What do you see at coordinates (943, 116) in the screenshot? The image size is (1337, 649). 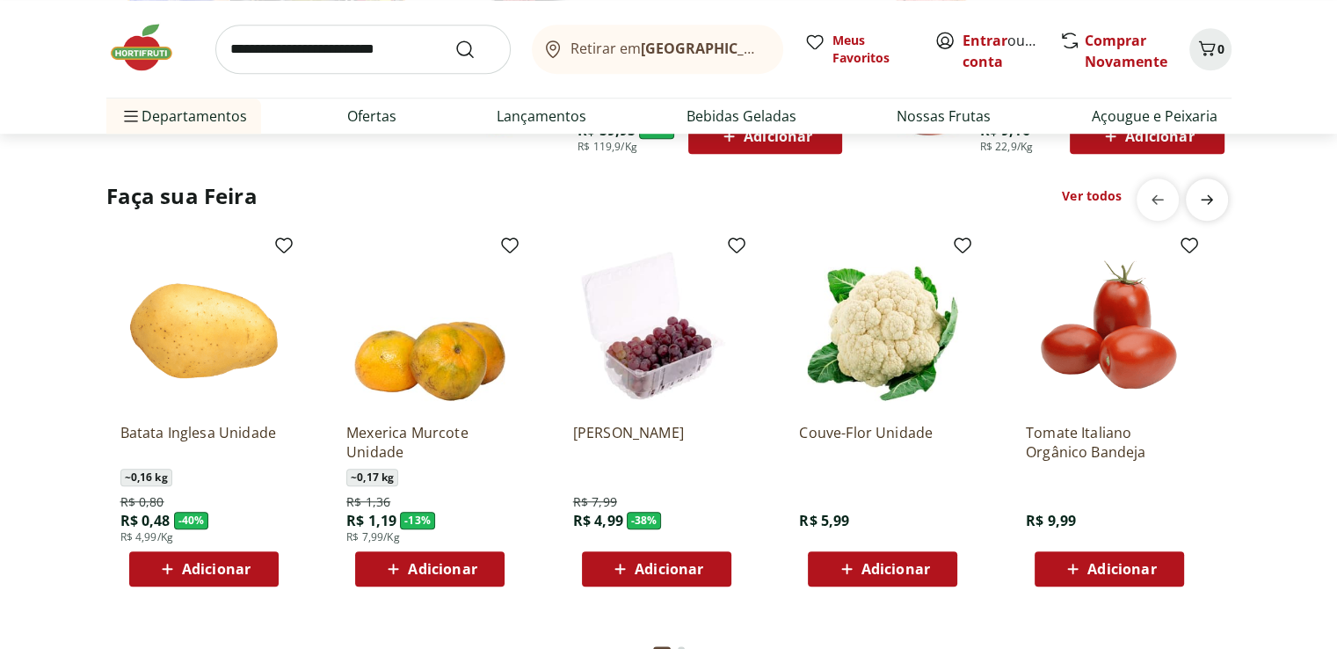 I see `a: Nossas Frutas` at bounding box center [943, 116].